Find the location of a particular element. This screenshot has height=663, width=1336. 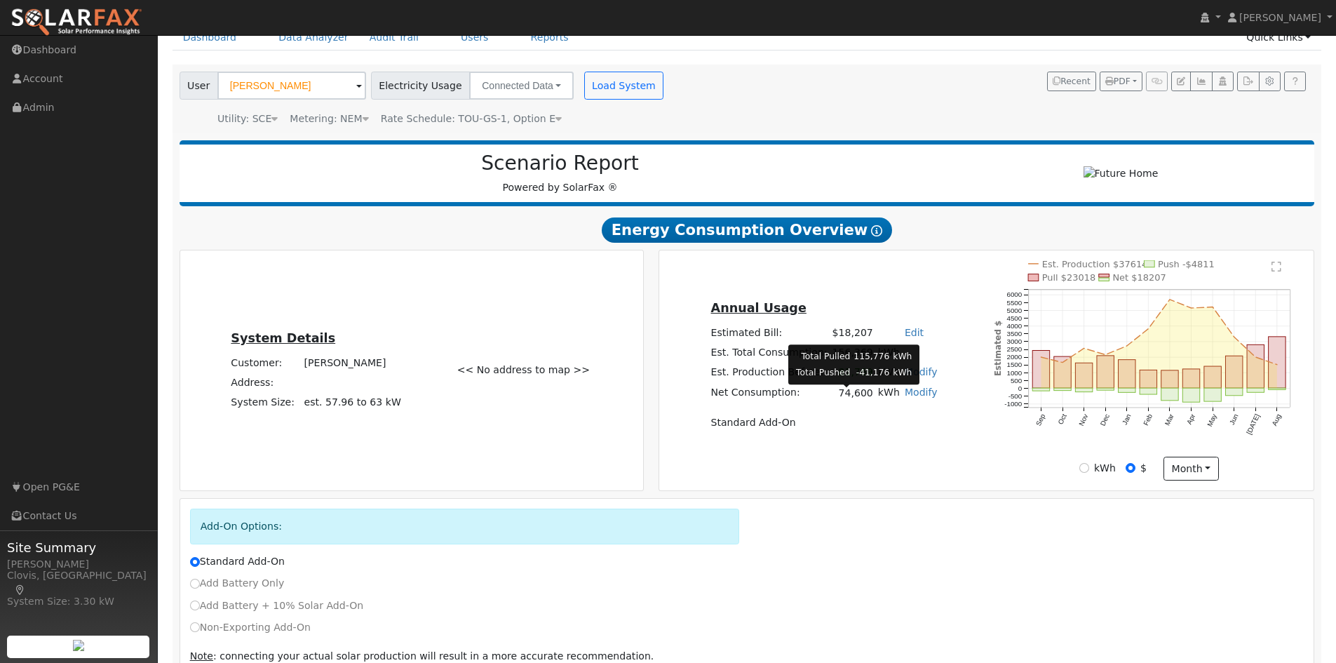

text: 500 is located at coordinates (1016, 380).